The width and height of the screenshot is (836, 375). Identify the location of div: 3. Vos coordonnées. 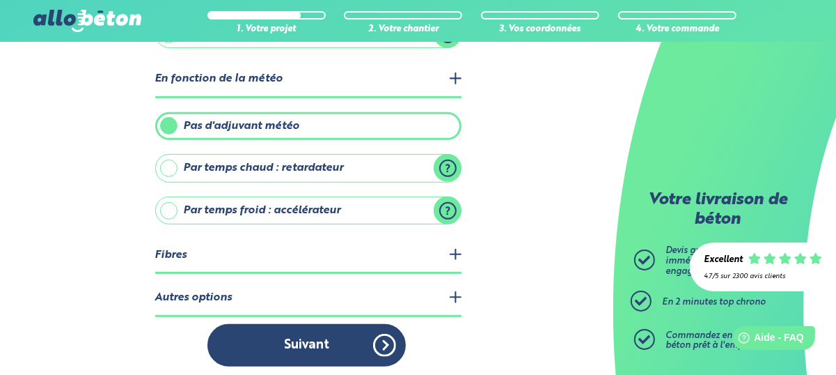
(540, 29).